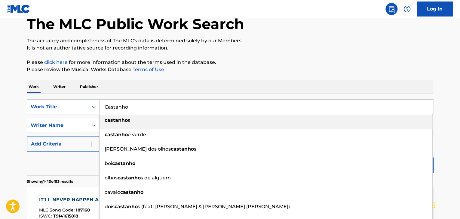  I want to click on p: It is not an authoritative source for recording information., so click(230, 48).